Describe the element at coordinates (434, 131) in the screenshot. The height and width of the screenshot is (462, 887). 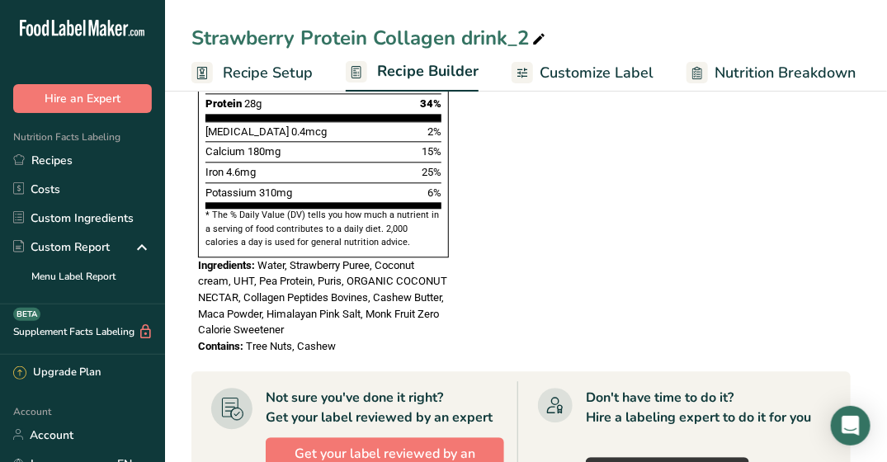
I see `span: 2%` at that location.